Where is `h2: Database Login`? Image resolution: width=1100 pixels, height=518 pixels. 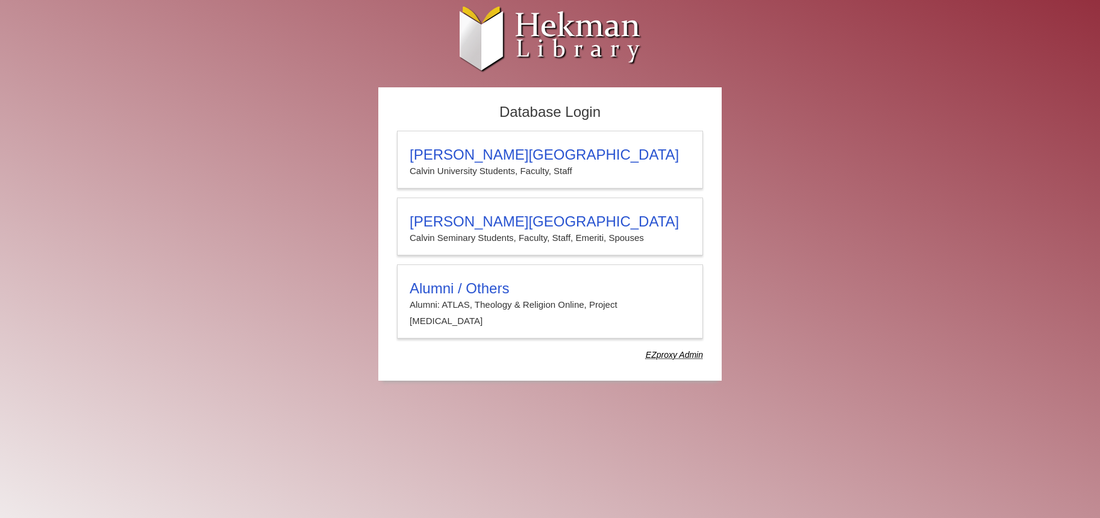 h2: Database Login is located at coordinates (550, 112).